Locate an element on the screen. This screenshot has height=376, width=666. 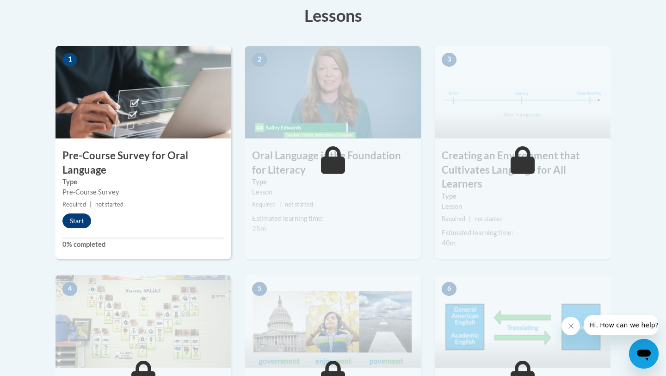
span: 2 is located at coordinates (259, 60).